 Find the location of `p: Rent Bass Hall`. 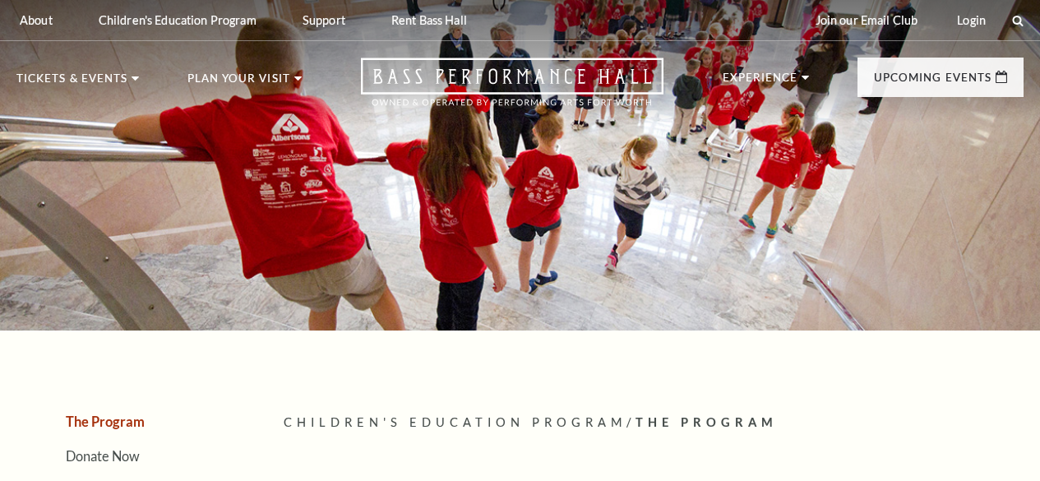

p: Rent Bass Hall is located at coordinates (429, 20).